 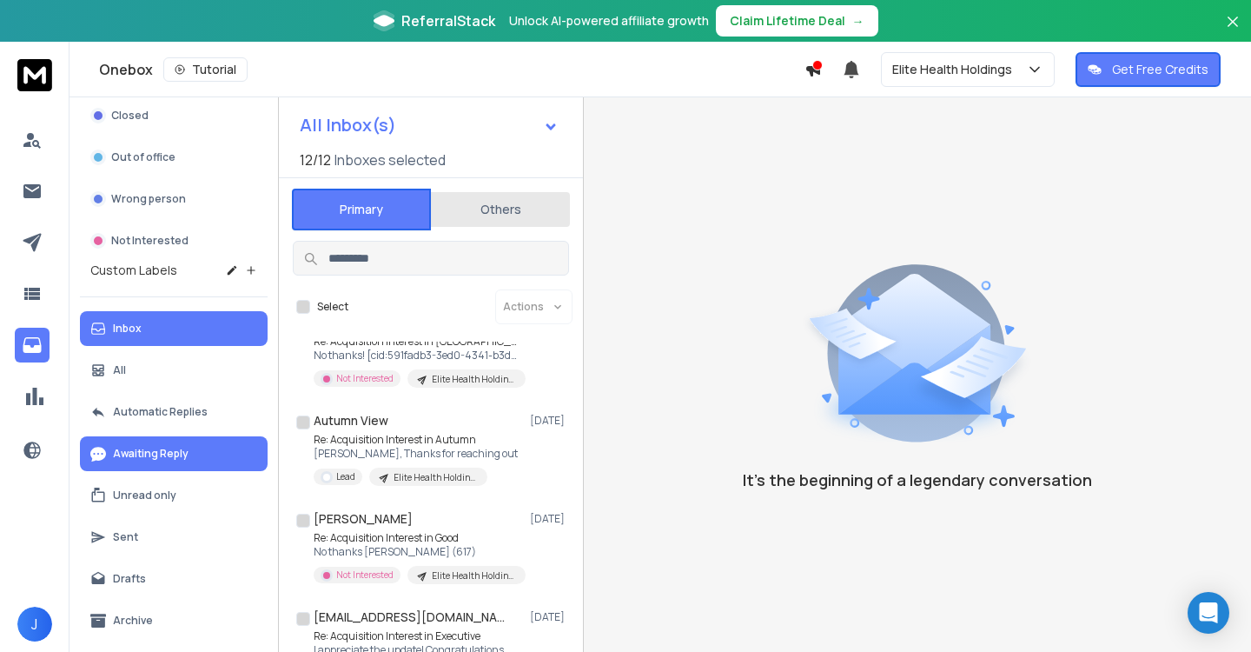 I want to click on button: J, so click(x=35, y=624).